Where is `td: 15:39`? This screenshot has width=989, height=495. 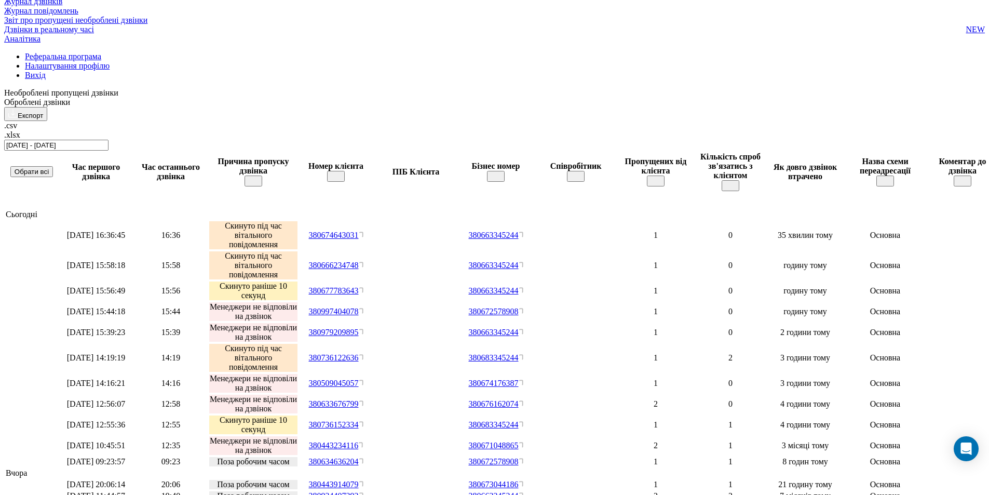
td: 15:39 is located at coordinates (171, 332).